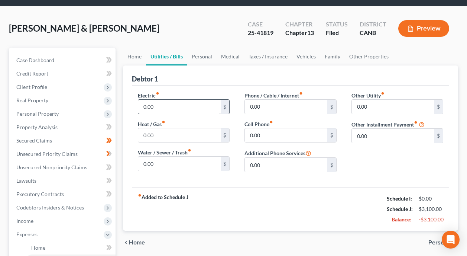 This screenshot has height=256, width=467. I want to click on button: chevron_left Home, so click(134, 242).